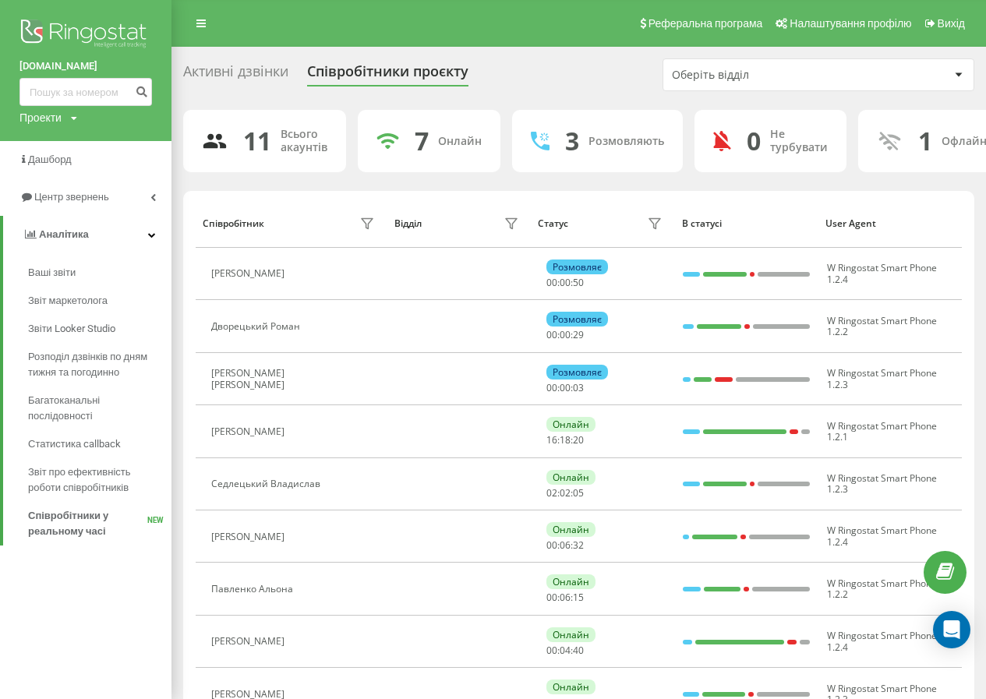 Image resolution: width=986 pixels, height=699 pixels. I want to click on span: 32, so click(578, 545).